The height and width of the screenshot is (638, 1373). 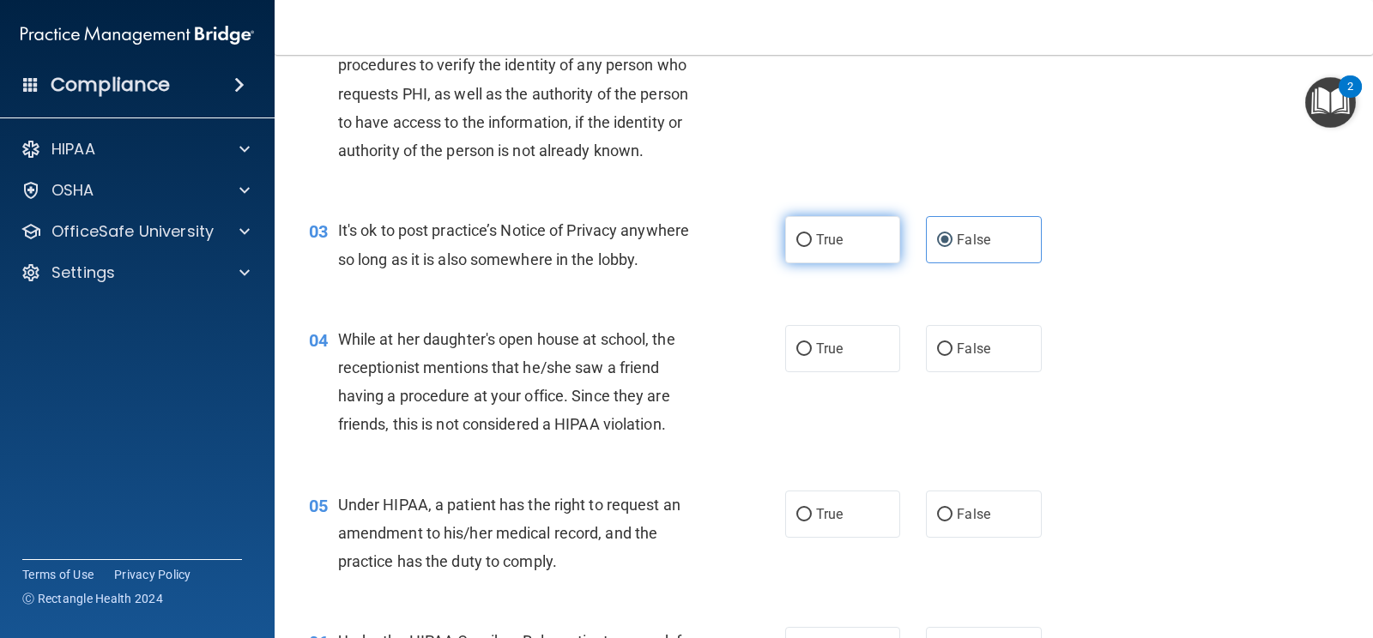 What do you see at coordinates (318, 506) in the screenshot?
I see `span: 05` at bounding box center [318, 506].